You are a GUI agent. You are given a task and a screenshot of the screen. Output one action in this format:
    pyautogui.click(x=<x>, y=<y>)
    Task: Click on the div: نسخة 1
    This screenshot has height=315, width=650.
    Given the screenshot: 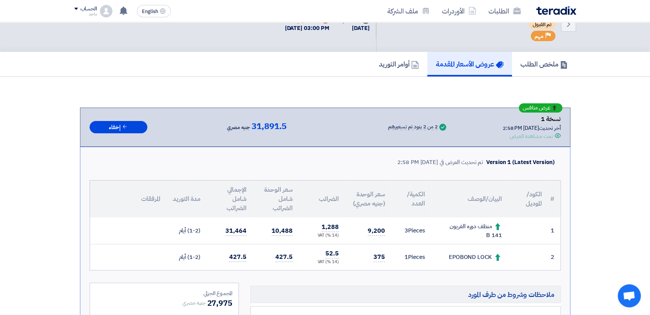 What is the action you would take?
    pyautogui.click(x=531, y=119)
    